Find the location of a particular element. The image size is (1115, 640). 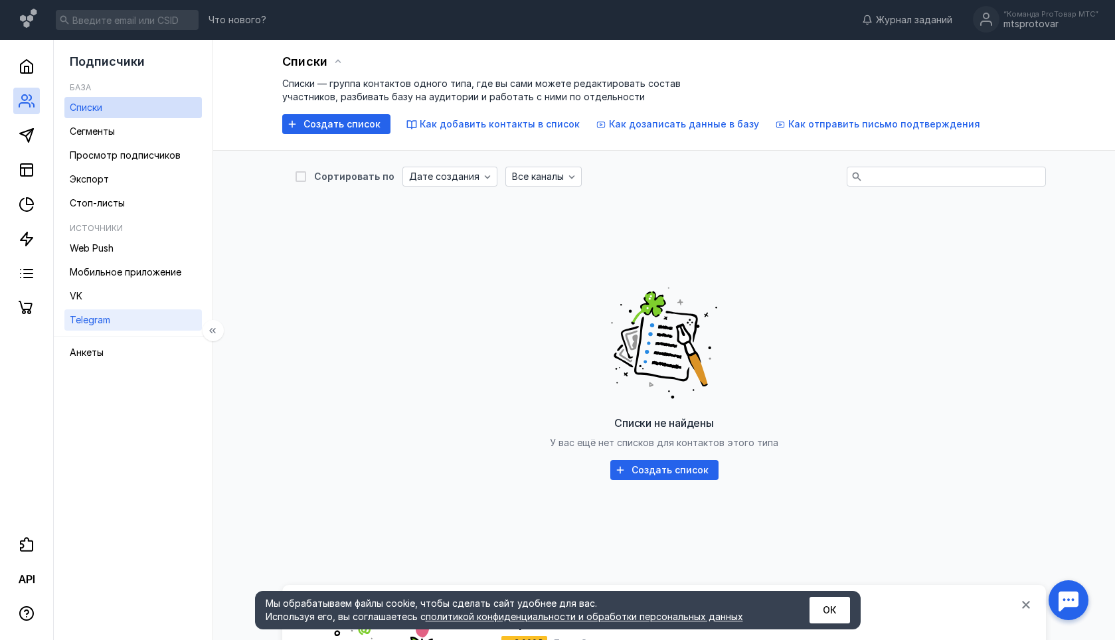

a: Что нового? is located at coordinates (237, 20).